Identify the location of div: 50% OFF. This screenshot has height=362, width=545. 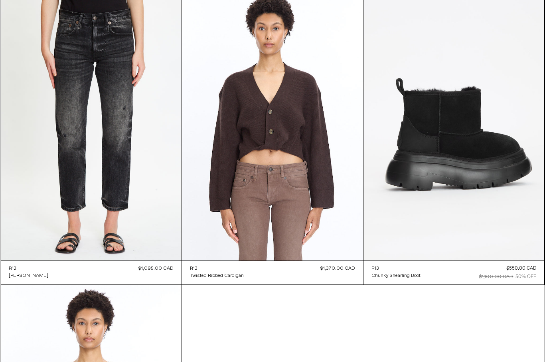
(526, 277).